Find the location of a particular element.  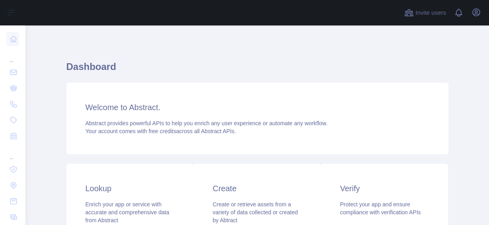

span: Create or retrieve assets from a variety of data collected or created by Abtract is located at coordinates (255, 213).